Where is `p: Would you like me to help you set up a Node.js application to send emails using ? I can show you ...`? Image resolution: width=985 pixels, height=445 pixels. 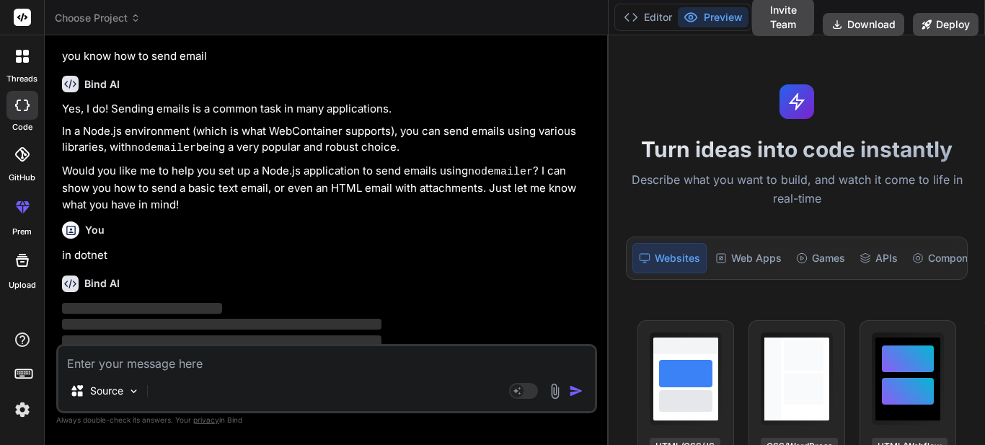
p: Would you like me to help you set up a Node.js application to send emails using ? I can show you ... is located at coordinates (328, 188).